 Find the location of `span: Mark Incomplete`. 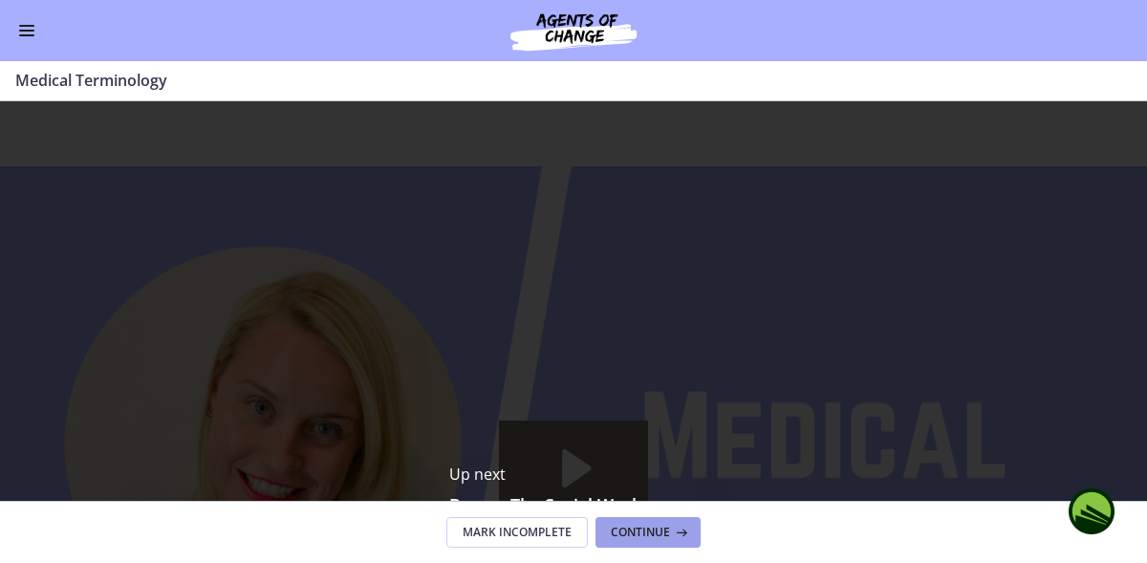

span: Mark Incomplete is located at coordinates (517, 533).